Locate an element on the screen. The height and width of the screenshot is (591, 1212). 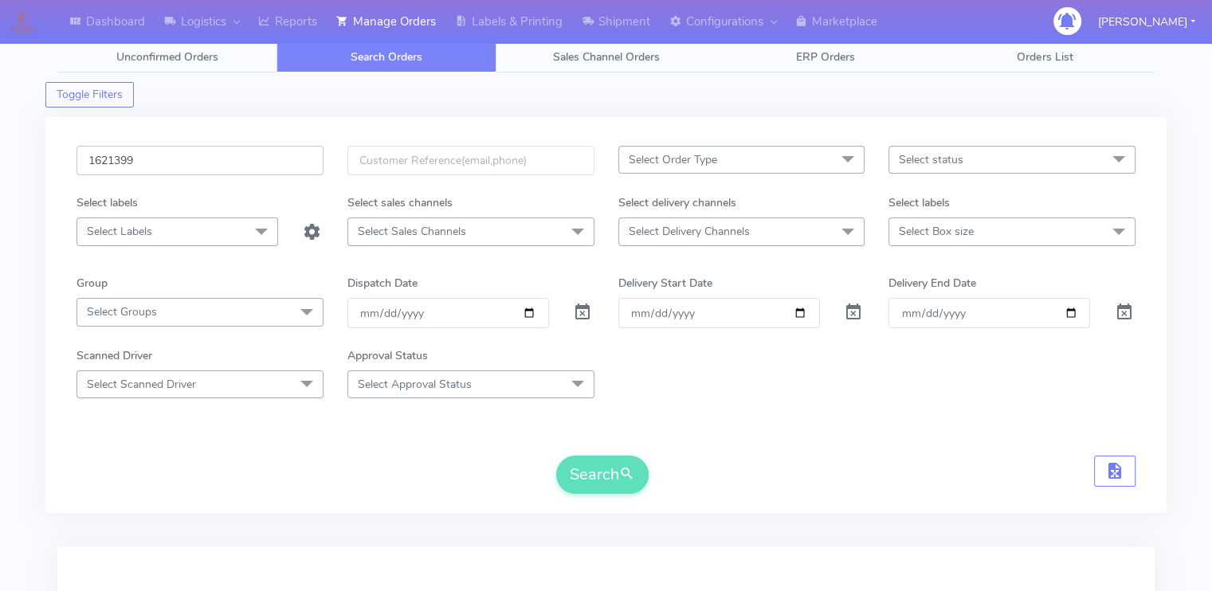
button: Toggle Filters is located at coordinates (89, 95).